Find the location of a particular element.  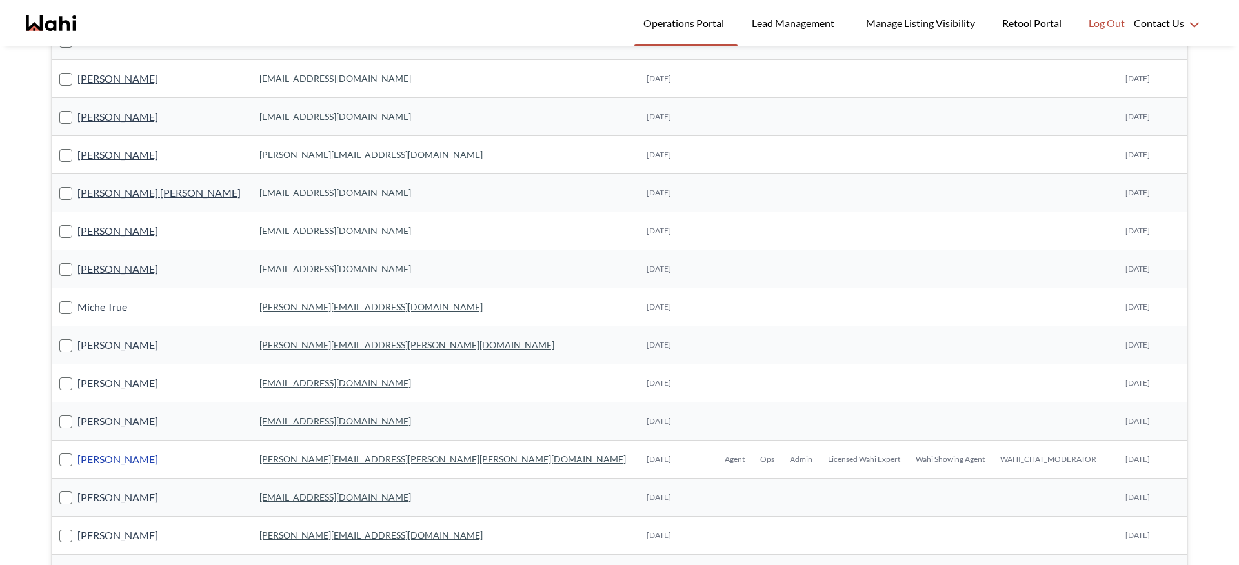

span: Agent is located at coordinates (734, 459).